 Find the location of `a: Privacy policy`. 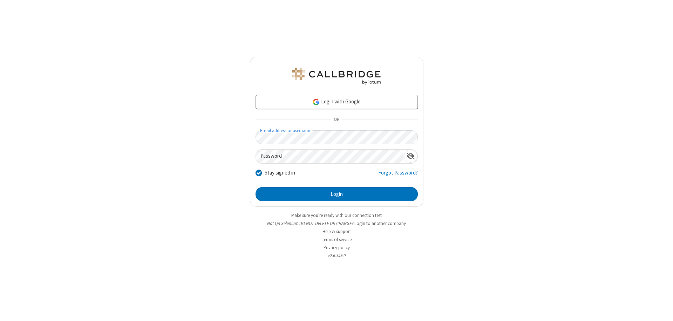

a: Privacy policy is located at coordinates (337, 248).